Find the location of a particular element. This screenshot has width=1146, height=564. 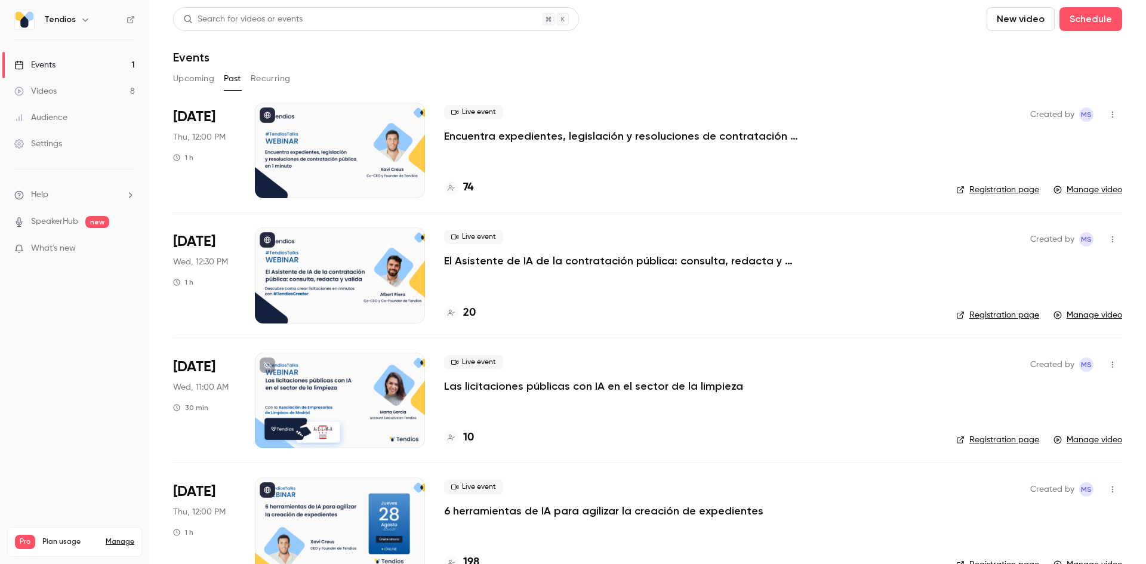

a: Encuentra expedientes, legislación y resoluciones de contratación pública en 1 minuto is located at coordinates (623, 136).